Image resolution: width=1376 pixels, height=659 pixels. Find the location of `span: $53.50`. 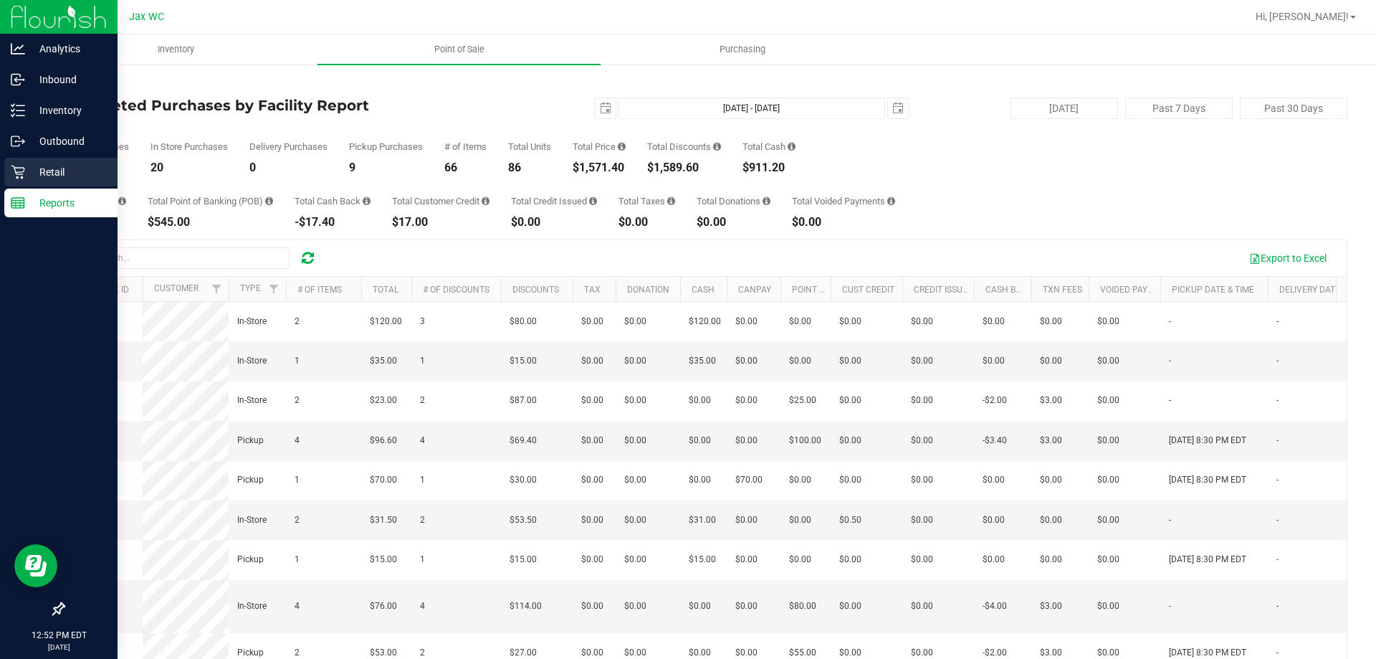

span: $53.50 is located at coordinates (523, 520).